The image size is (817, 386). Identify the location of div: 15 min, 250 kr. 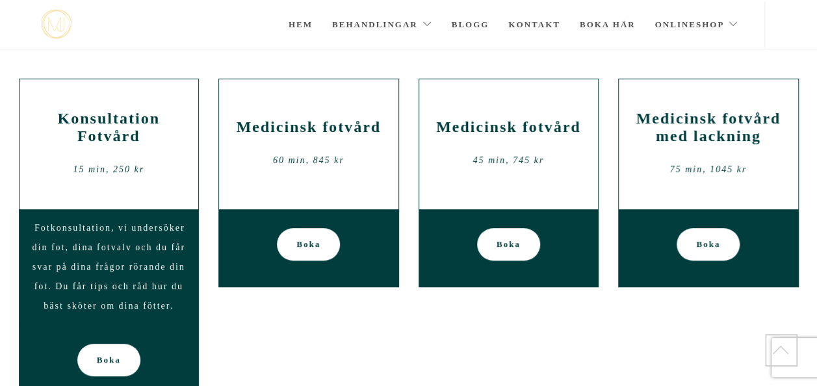
(109, 170).